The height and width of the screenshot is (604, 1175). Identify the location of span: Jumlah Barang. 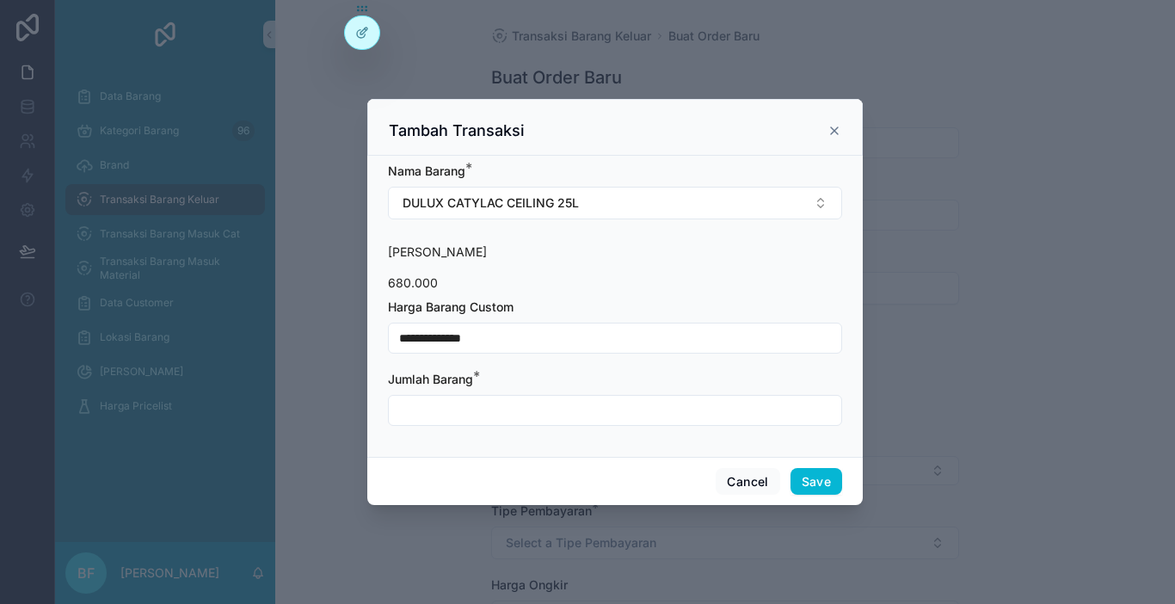
(430, 378).